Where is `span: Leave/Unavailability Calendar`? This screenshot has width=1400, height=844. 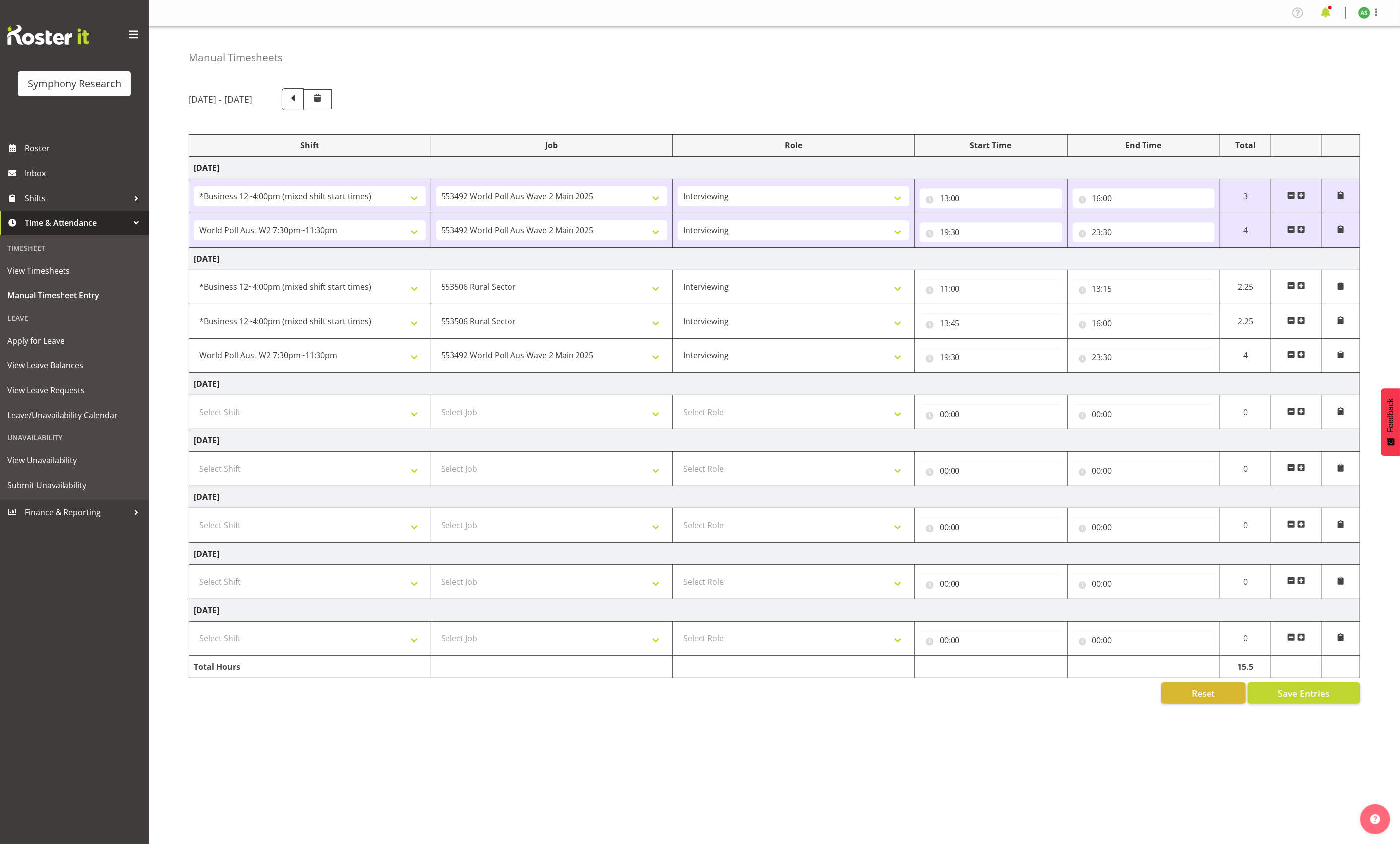
span: Leave/Unavailability Calendar is located at coordinates (74, 415).